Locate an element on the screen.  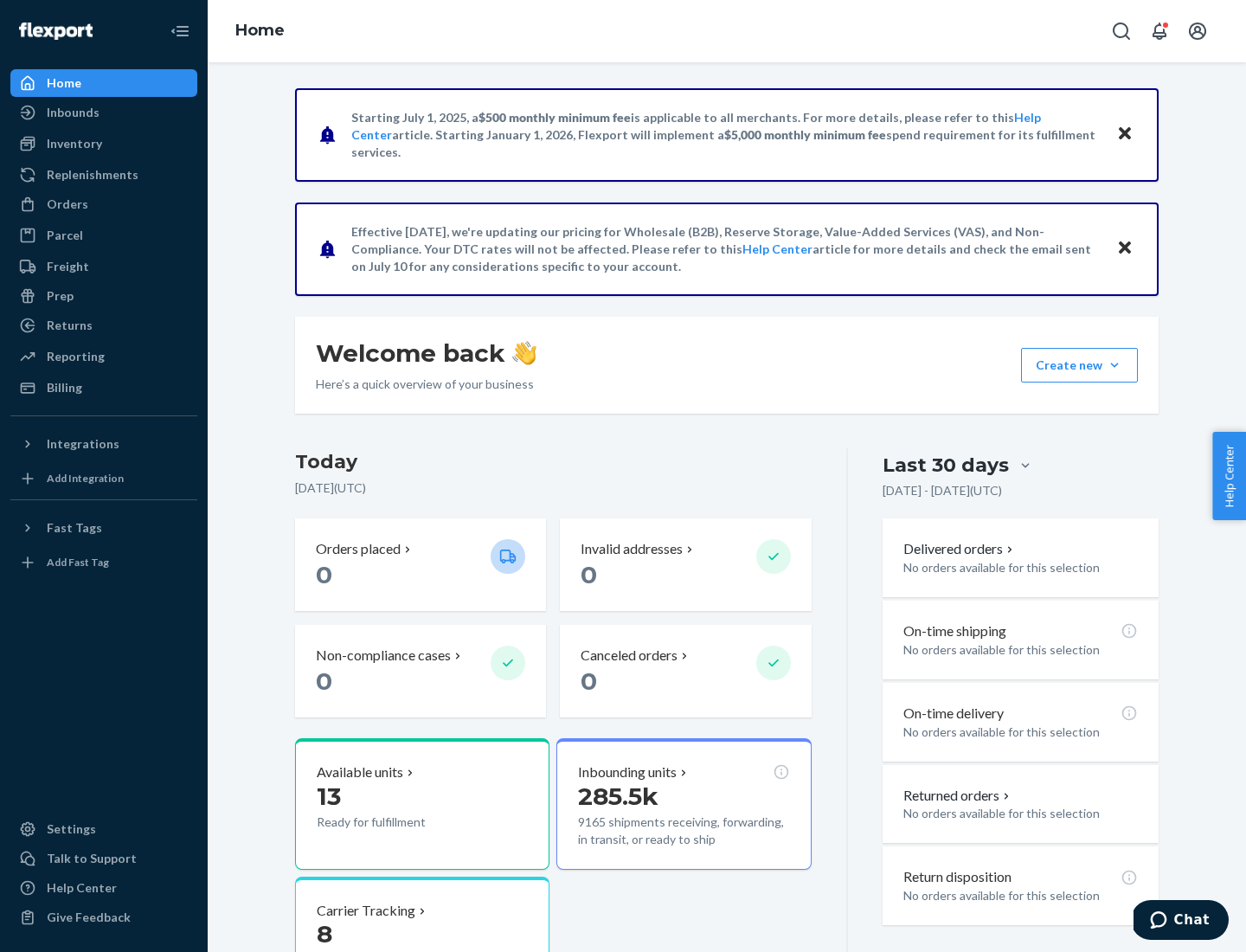
div: Freight is located at coordinates (68, 267).